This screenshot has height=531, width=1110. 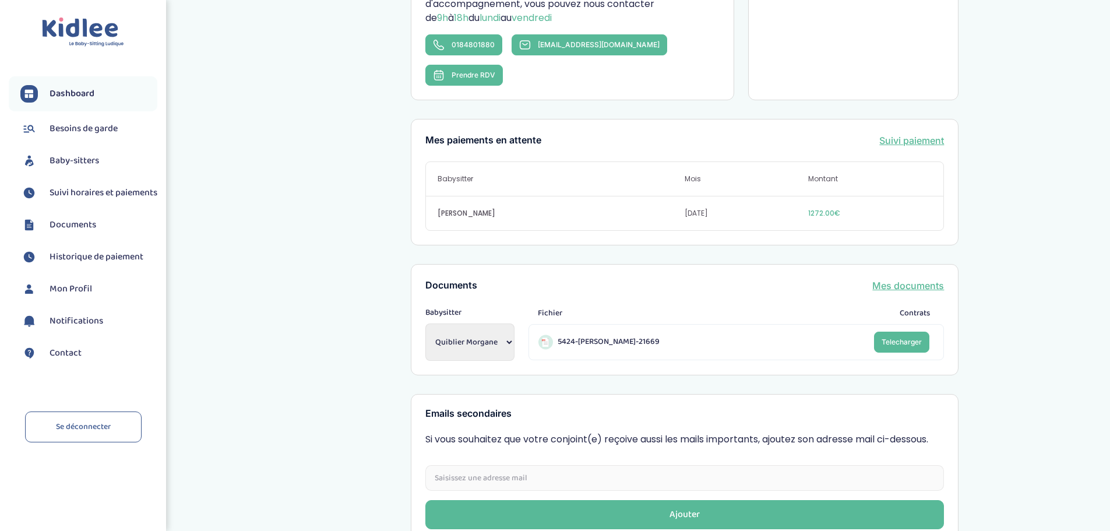 I want to click on span: 9h, so click(x=442, y=17).